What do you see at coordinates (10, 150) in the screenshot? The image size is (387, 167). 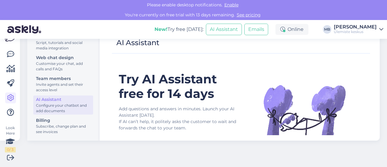 I see `div: 0 / 3` at bounding box center [10, 150].